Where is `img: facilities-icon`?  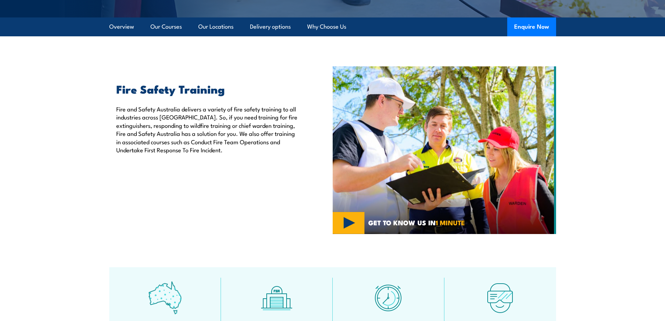
img: facilities-icon is located at coordinates (276, 297).